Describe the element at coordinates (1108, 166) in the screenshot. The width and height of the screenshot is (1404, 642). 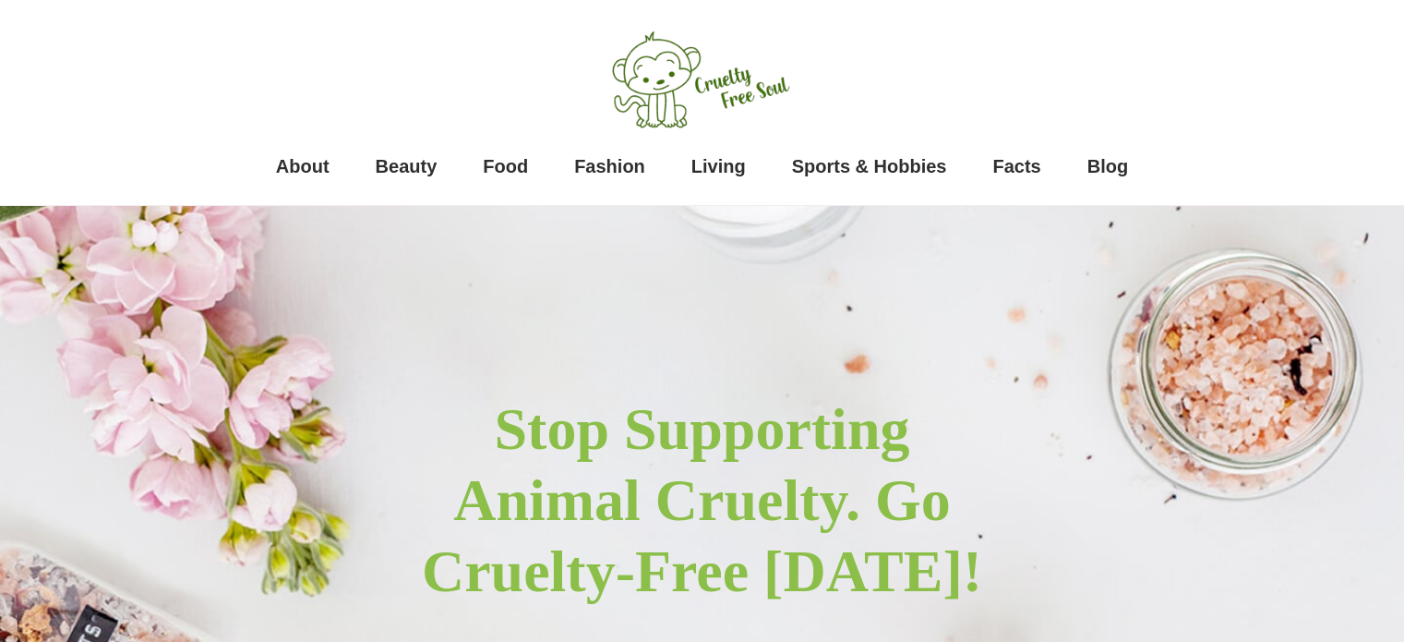
I see `span: Blog` at that location.